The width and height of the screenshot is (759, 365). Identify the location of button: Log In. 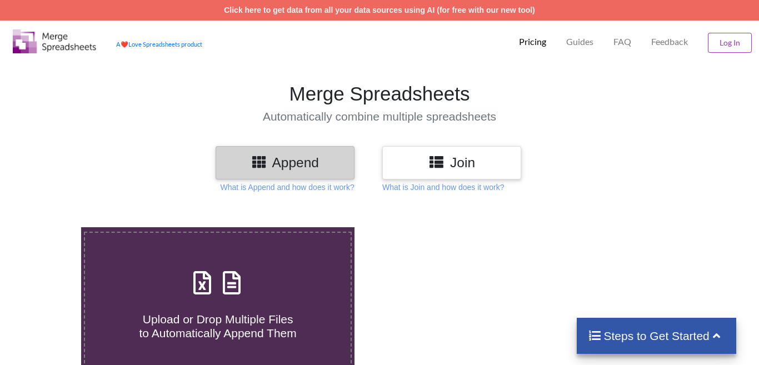
(729, 43).